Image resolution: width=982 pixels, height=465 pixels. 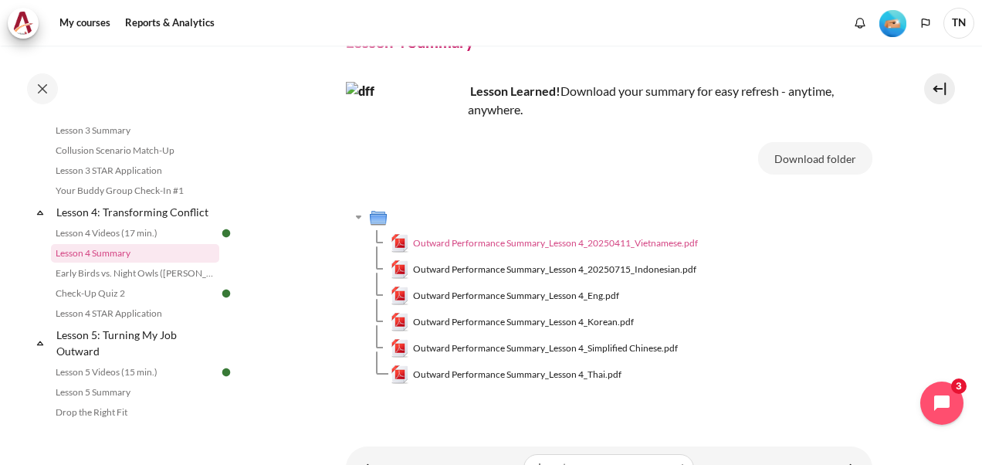 I want to click on a: Lesson 3 STAR Application, so click(x=135, y=171).